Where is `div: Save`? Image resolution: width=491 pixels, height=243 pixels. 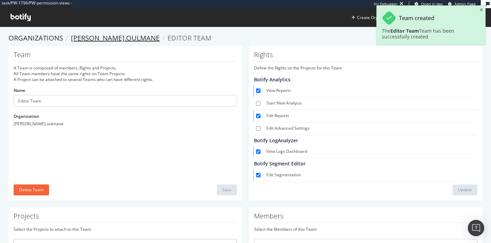
div: Save is located at coordinates (227, 190).